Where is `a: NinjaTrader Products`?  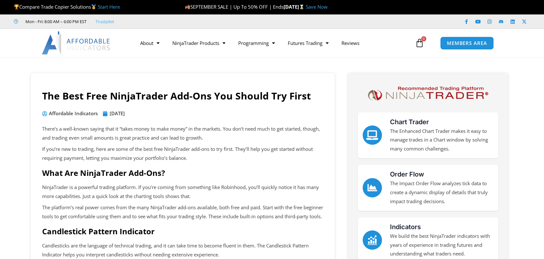 a: NinjaTrader Products is located at coordinates (199, 43).